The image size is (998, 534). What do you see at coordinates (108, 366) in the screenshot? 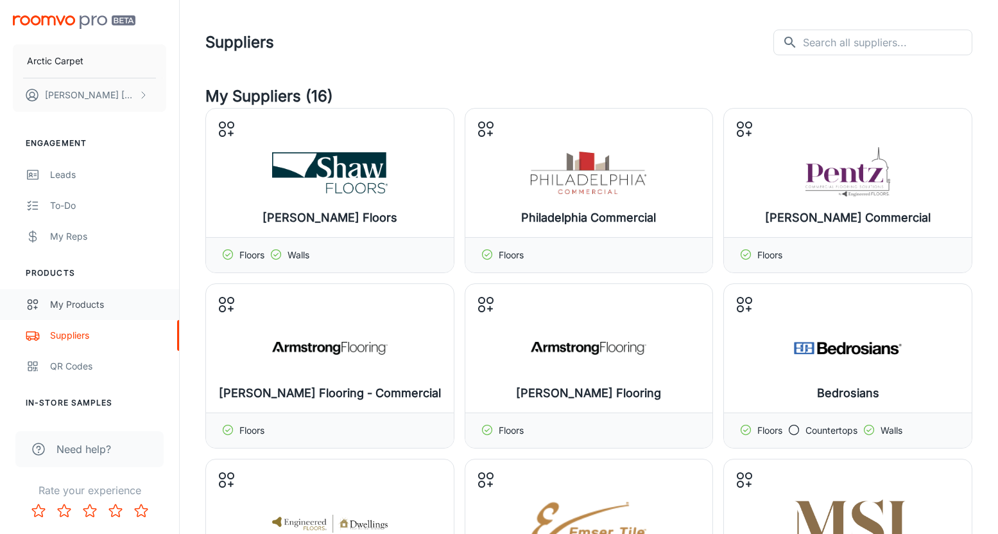
I see `div: QR Codes` at bounding box center [108, 366].